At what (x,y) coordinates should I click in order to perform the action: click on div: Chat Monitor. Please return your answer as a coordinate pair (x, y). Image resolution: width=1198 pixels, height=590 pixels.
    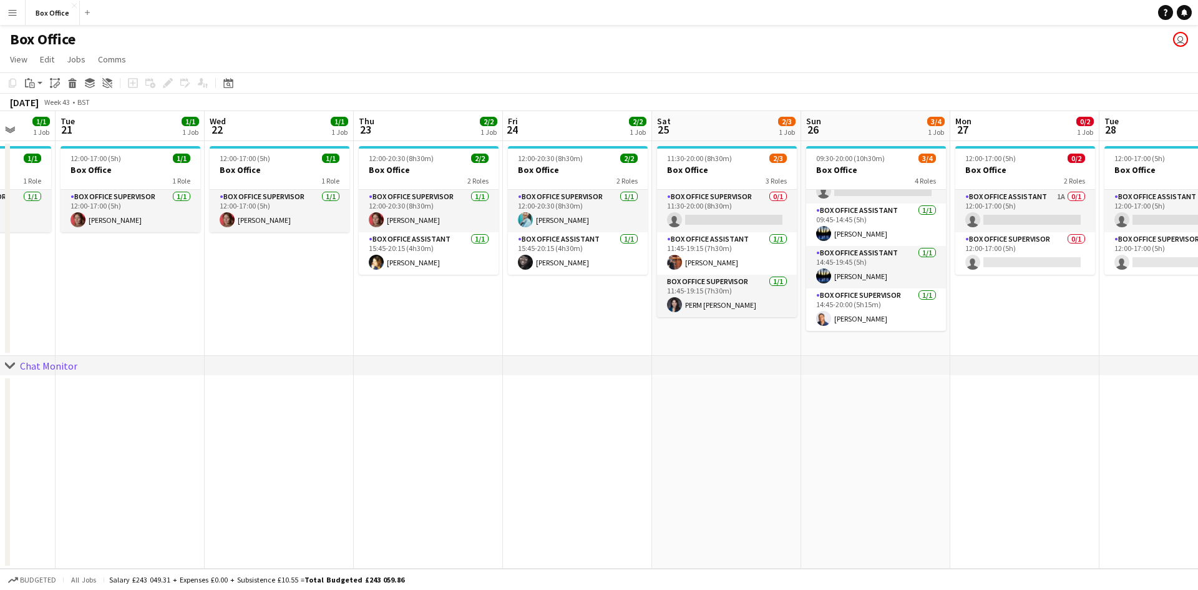
    Looking at the image, I should click on (49, 366).